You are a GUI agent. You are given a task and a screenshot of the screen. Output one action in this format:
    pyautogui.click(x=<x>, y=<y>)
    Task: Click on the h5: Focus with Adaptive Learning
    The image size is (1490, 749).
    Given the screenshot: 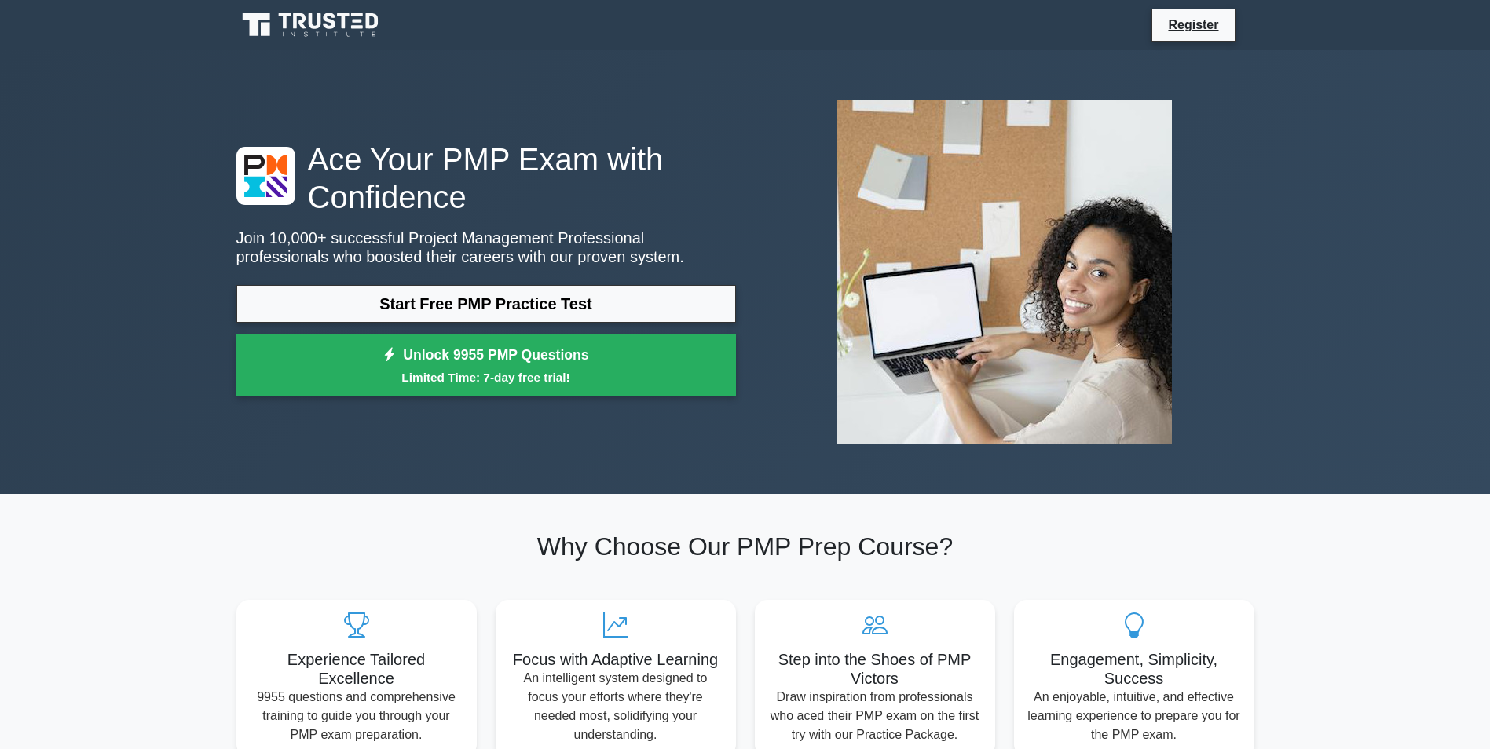 What is the action you would take?
    pyautogui.click(x=616, y=660)
    